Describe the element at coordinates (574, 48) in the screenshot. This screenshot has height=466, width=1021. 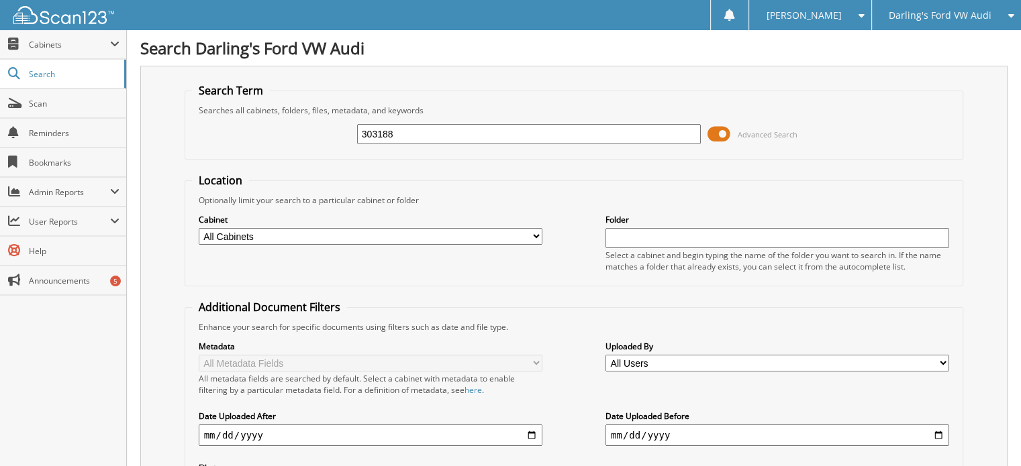
I see `h1: Search Darling's Ford VW Audi` at that location.